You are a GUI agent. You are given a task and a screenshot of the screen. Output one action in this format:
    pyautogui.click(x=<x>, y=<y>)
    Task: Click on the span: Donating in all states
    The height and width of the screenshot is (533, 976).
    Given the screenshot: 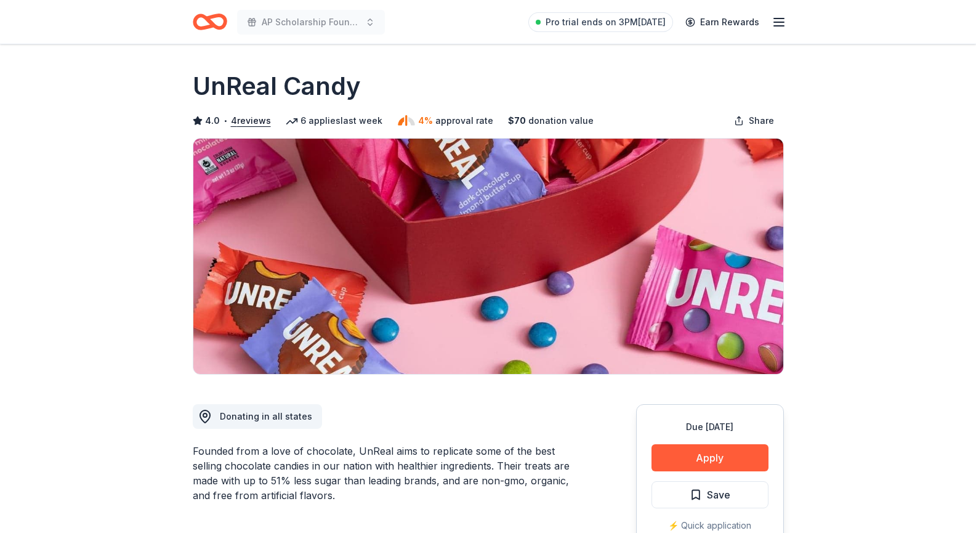 What is the action you would take?
    pyautogui.click(x=266, y=416)
    